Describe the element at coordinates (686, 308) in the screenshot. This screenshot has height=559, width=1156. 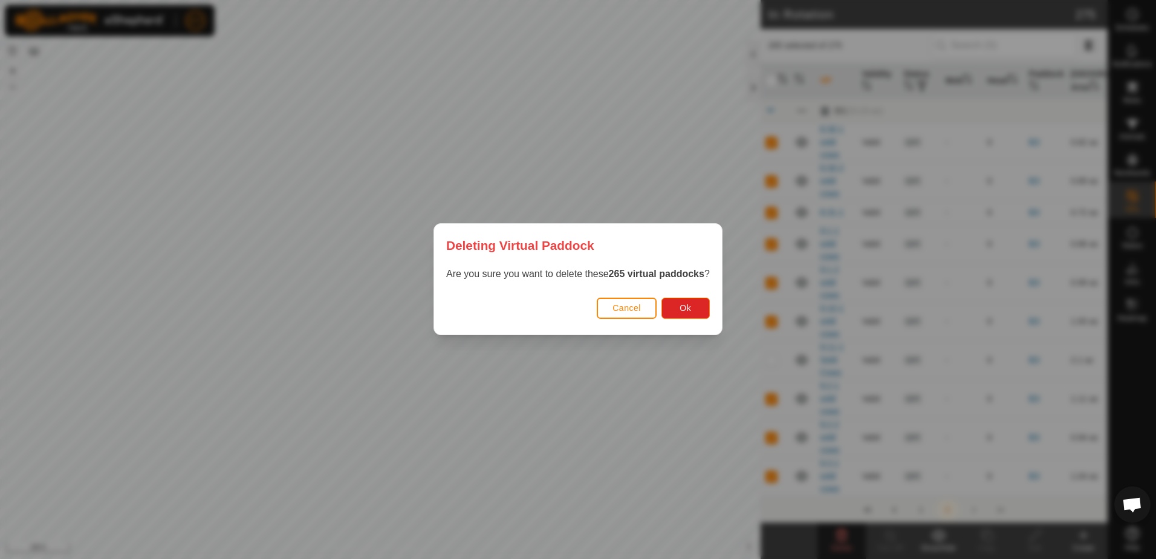
I see `button: Ok` at that location.